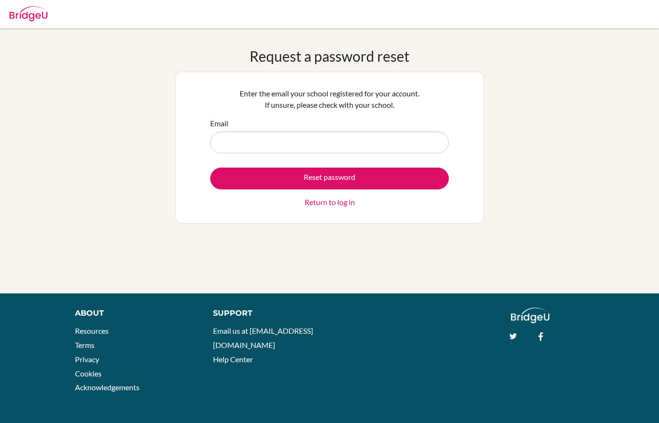 The image size is (659, 423). What do you see at coordinates (28, 14) in the screenshot?
I see `img: Bridge-U` at bounding box center [28, 14].